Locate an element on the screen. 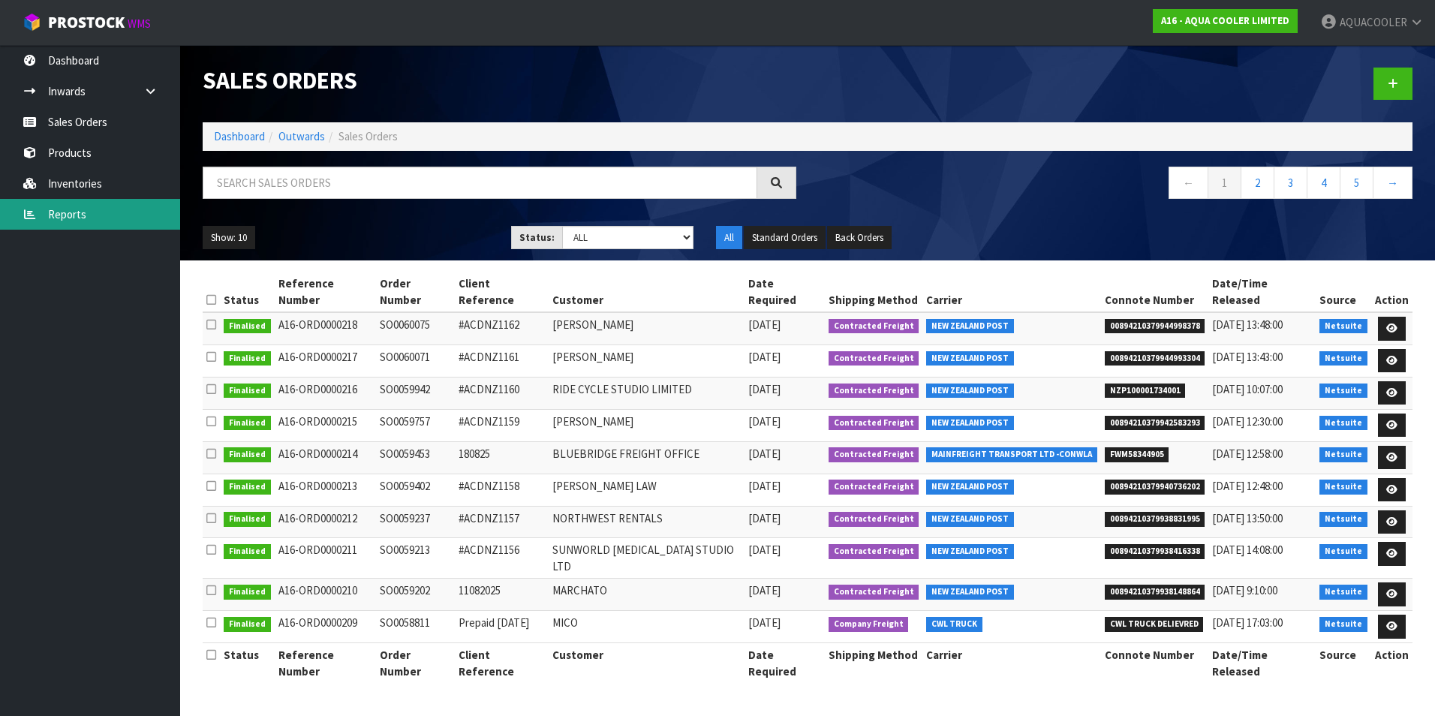  td: #ACDNZ1162 is located at coordinates (501, 328).